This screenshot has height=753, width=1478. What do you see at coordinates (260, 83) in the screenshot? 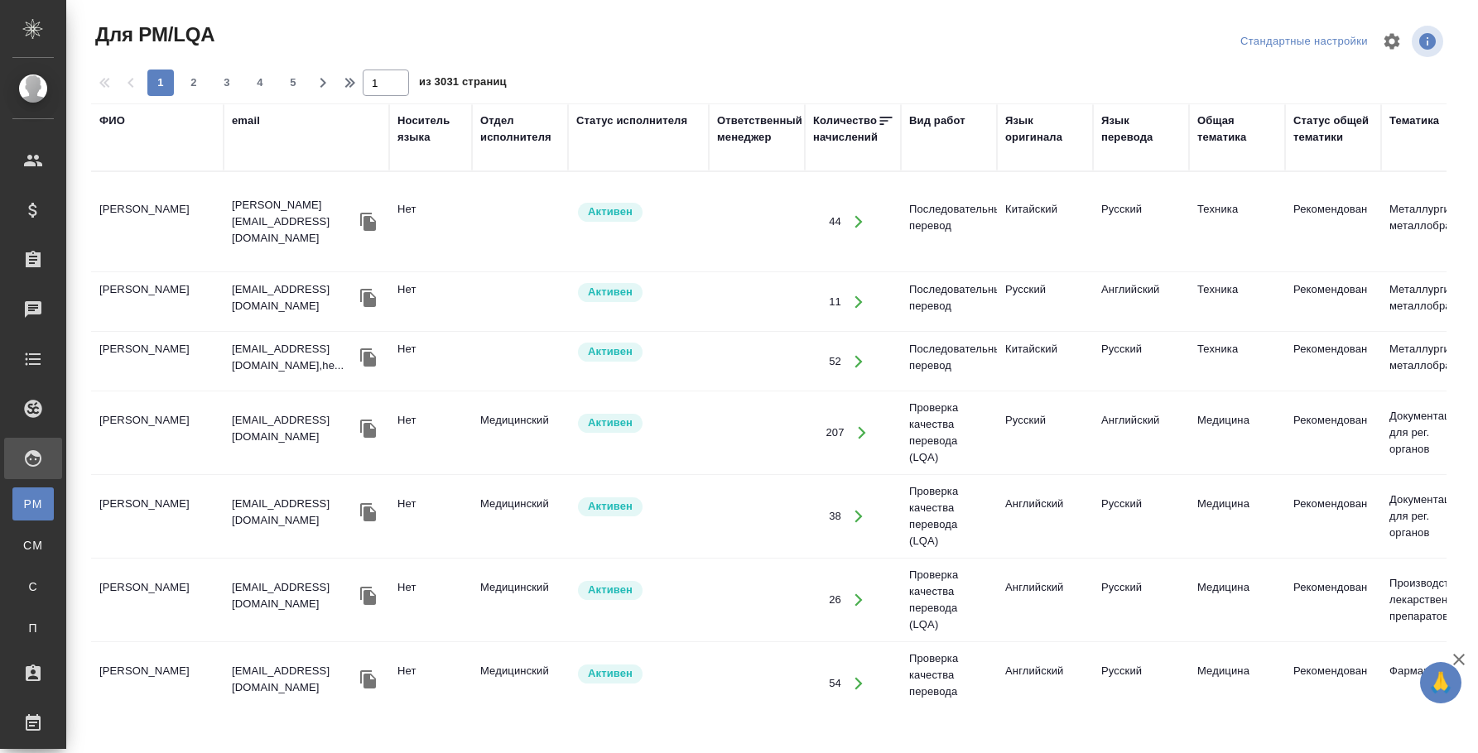
I see `button: 4` at bounding box center [260, 83].